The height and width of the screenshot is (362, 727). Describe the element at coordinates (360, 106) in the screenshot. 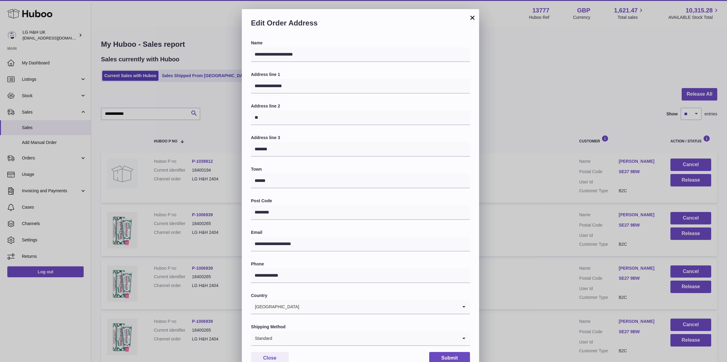

I see `label: Address line 2` at that location.